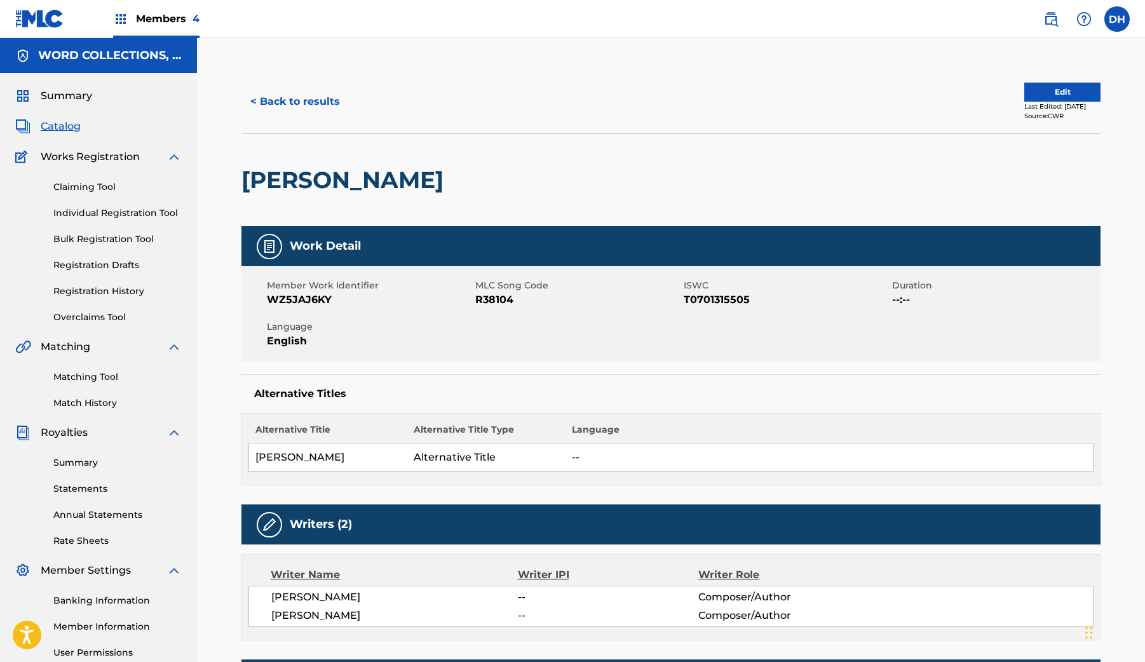 Image resolution: width=1145 pixels, height=662 pixels. I want to click on a: Registration History, so click(118, 291).